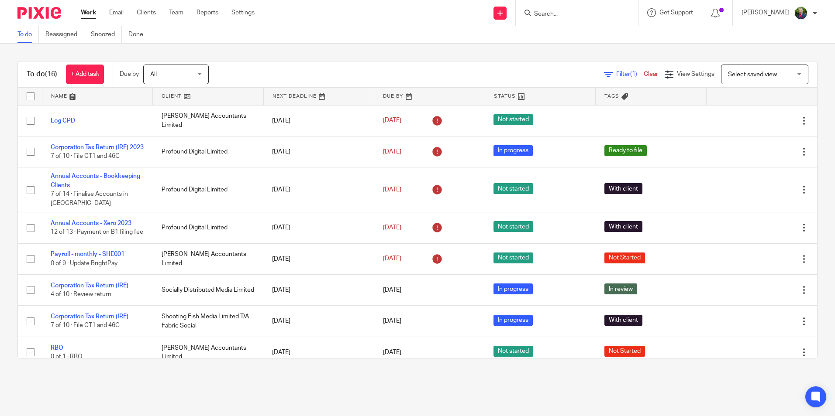 This screenshot has height=416, width=835. What do you see at coordinates (208, 290) in the screenshot?
I see `td: Socially Distributed Media Limited` at bounding box center [208, 290].